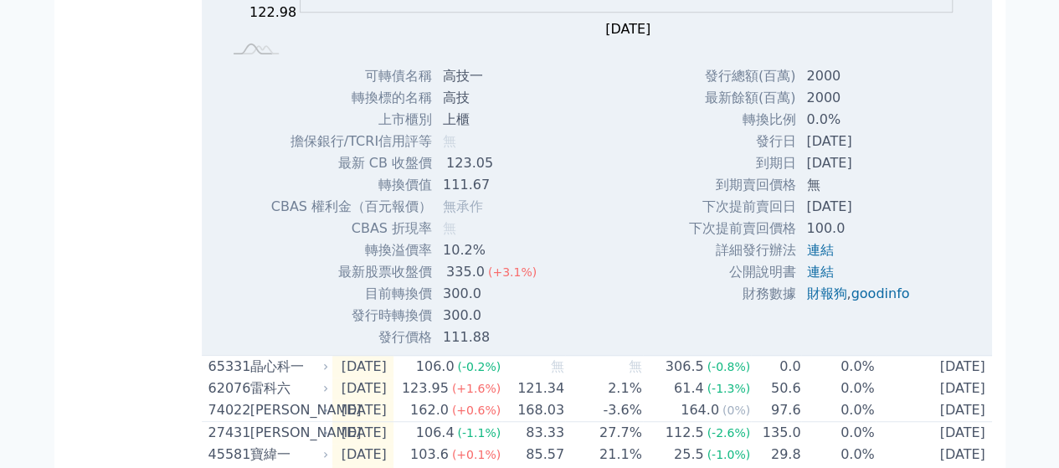  Describe the element at coordinates (742, 272) in the screenshot. I see `td: 公開說明書` at that location.